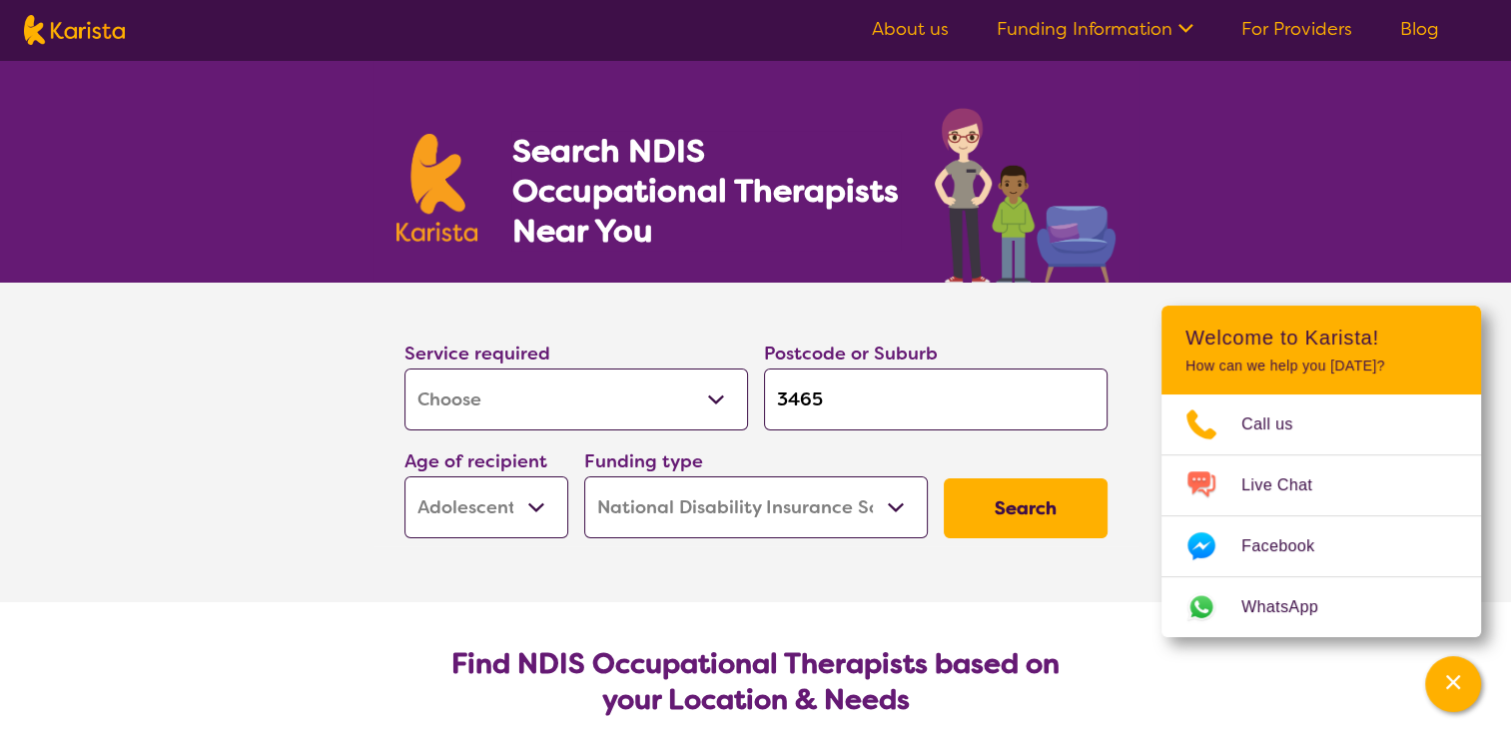  Describe the element at coordinates (1321, 471) in the screenshot. I see `div: Channel Menu` at that location.